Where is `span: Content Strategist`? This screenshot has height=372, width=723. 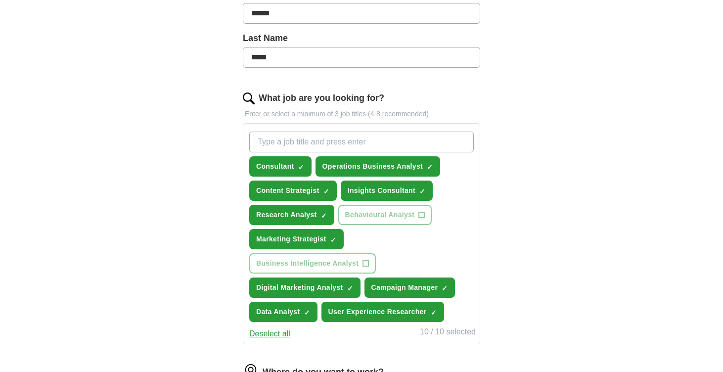 span: Content Strategist is located at coordinates (288, 190).